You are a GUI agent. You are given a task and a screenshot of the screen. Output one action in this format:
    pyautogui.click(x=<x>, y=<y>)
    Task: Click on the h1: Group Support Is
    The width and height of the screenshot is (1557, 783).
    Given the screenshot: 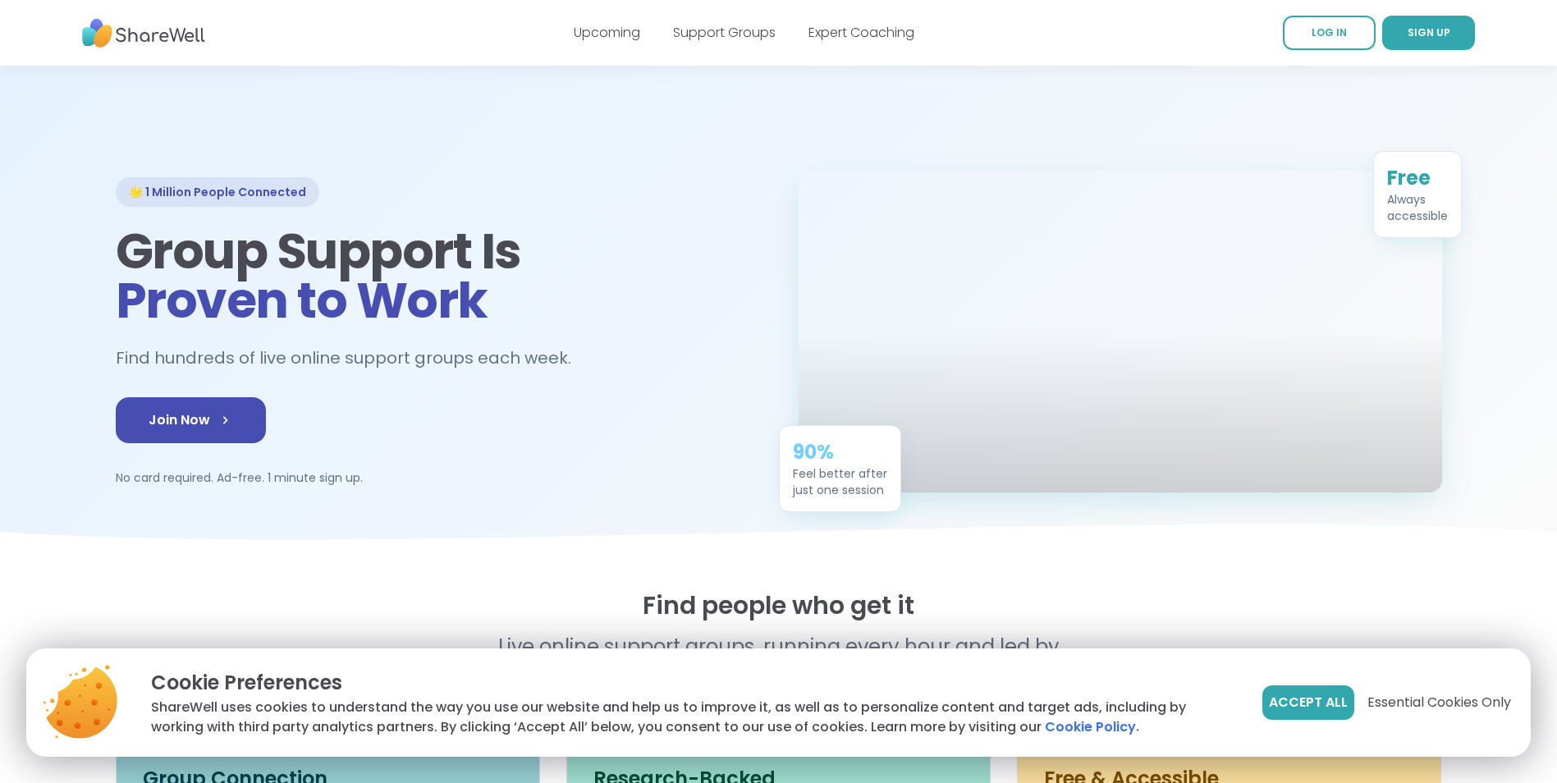 What is the action you would take?
    pyautogui.click(x=438, y=276)
    